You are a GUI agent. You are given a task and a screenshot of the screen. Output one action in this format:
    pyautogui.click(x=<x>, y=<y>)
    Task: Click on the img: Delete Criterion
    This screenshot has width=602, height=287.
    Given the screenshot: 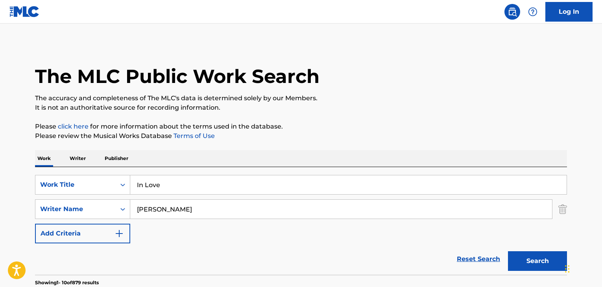 What is the action you would take?
    pyautogui.click(x=562, y=209)
    